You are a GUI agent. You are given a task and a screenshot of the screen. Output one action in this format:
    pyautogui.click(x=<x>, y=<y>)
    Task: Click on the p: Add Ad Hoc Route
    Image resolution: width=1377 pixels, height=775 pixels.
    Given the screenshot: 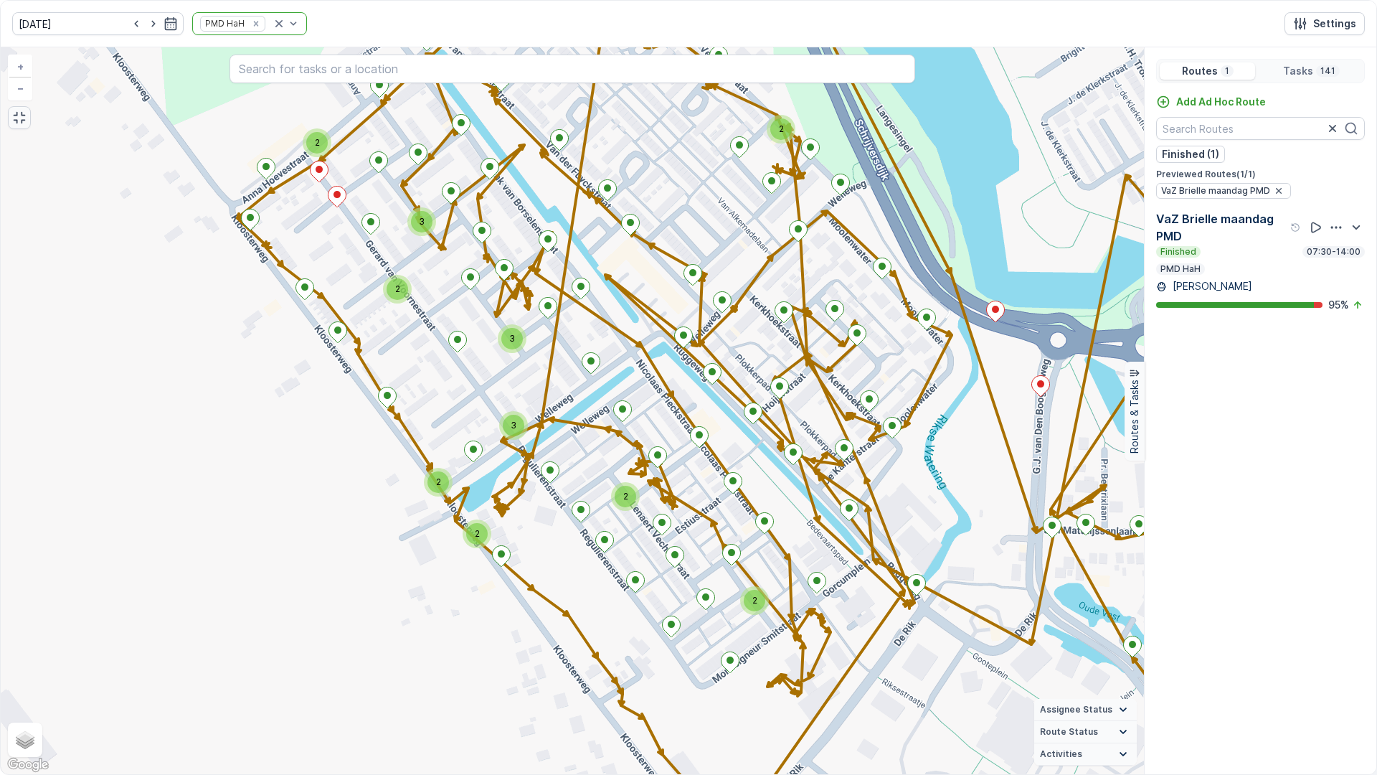 What is the action you would take?
    pyautogui.click(x=1221, y=102)
    